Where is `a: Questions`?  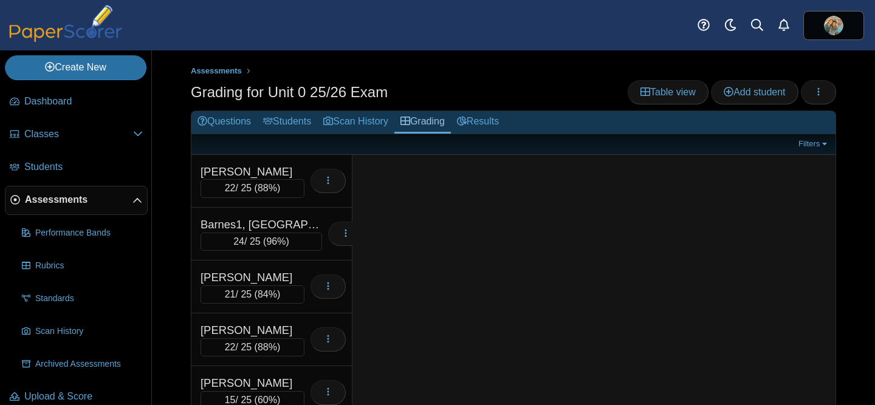 a: Questions is located at coordinates (224, 122).